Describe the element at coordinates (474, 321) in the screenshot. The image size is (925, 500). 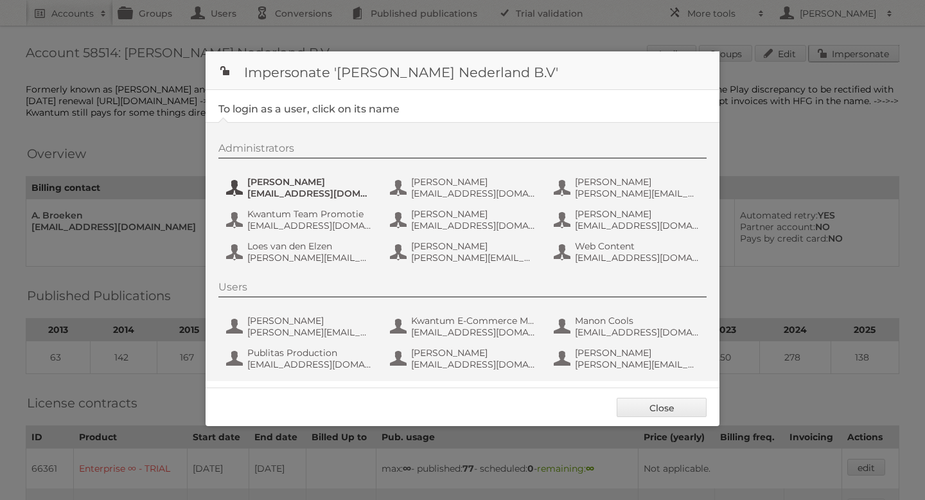
I see `span: Kwantum E-Commerce Marketing` at that location.